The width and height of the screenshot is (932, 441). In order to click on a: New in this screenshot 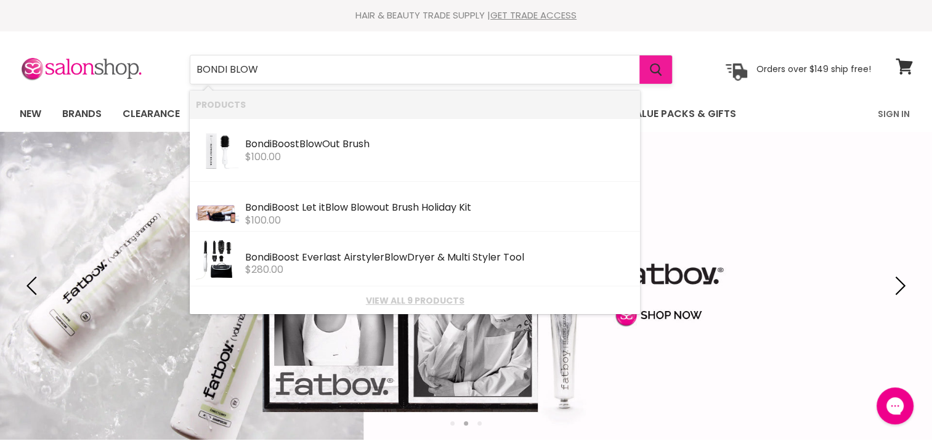, I will do `click(30, 114)`.